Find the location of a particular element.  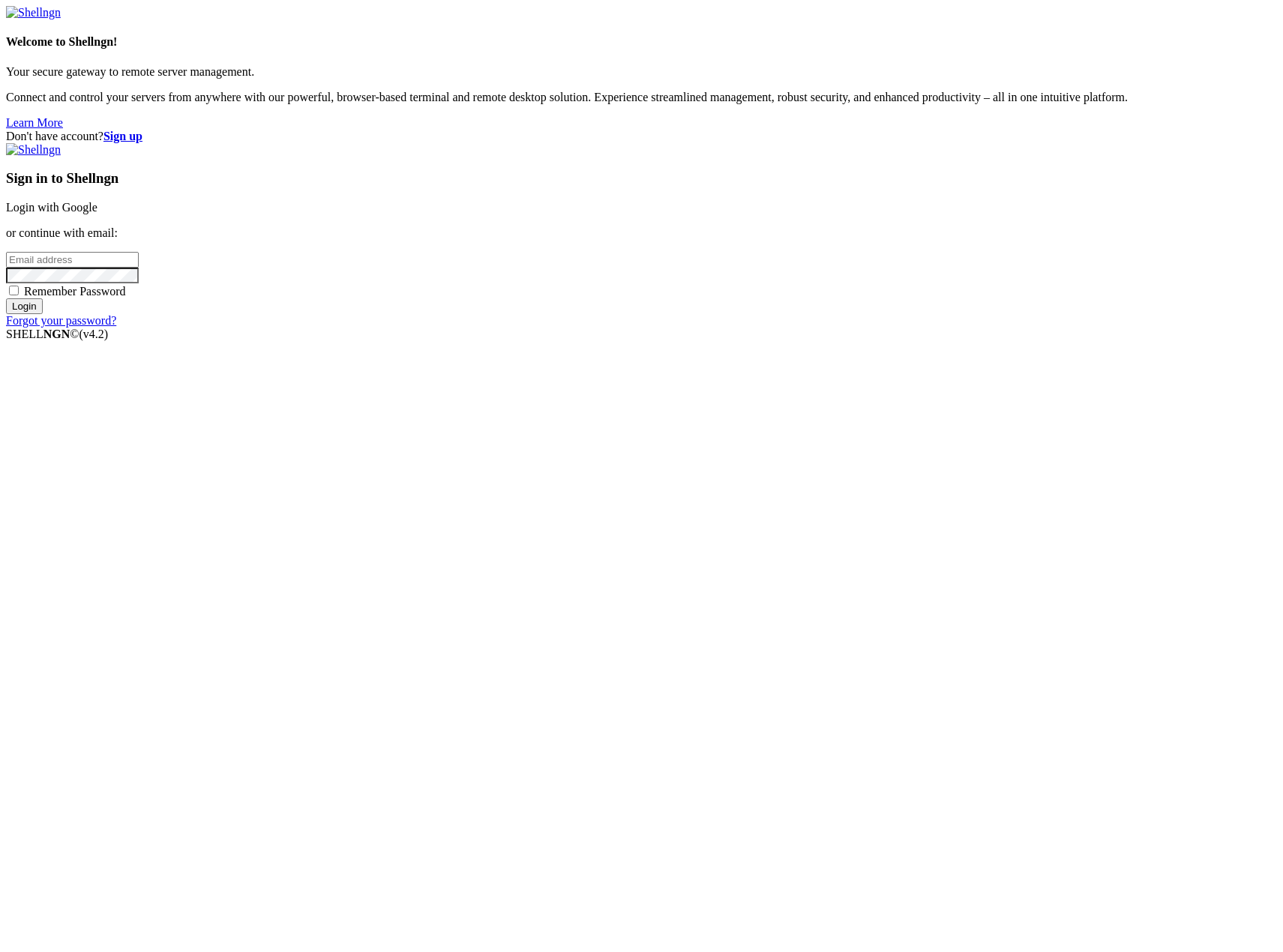

h3: Sign in to Shellngn is located at coordinates (642, 178).